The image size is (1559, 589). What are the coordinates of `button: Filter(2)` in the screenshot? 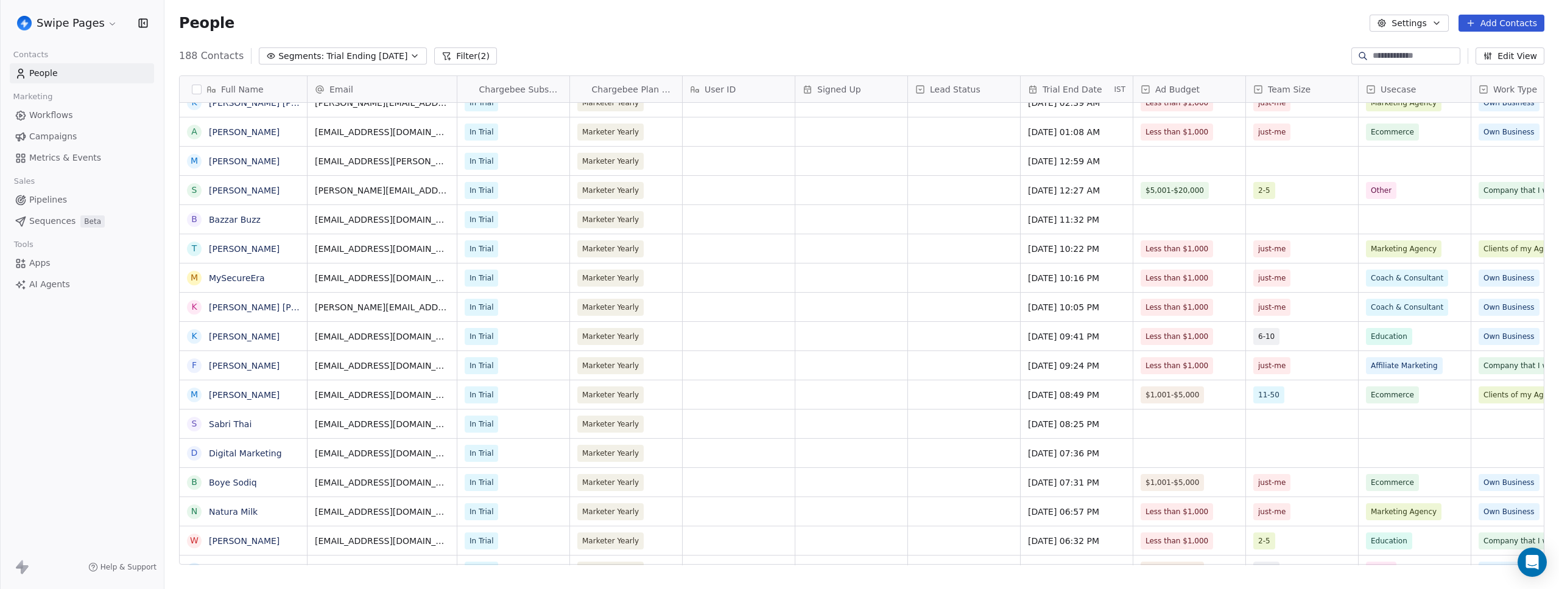 It's located at (465, 56).